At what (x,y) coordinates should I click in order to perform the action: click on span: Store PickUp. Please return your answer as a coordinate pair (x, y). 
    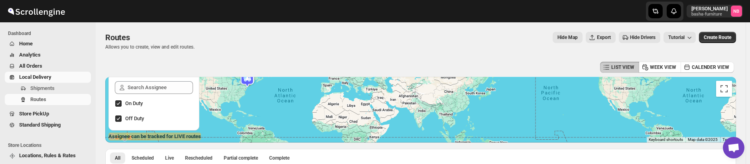
    Looking at the image, I should click on (34, 114).